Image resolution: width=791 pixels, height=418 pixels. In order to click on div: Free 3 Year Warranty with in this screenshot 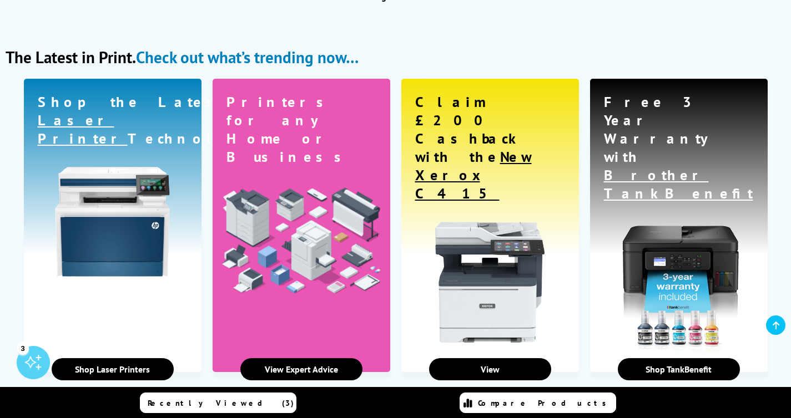, I will do `click(679, 148)`.